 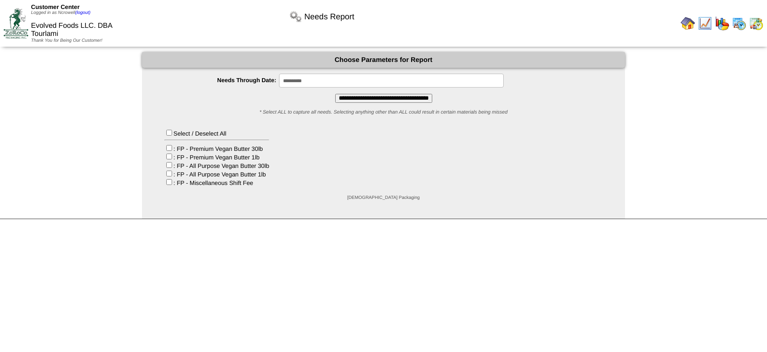 What do you see at coordinates (383, 112) in the screenshot?
I see `div: * Select ALL to capture all needs. Selecting anything other than ALL could result in certain mate...` at bounding box center [383, 112].